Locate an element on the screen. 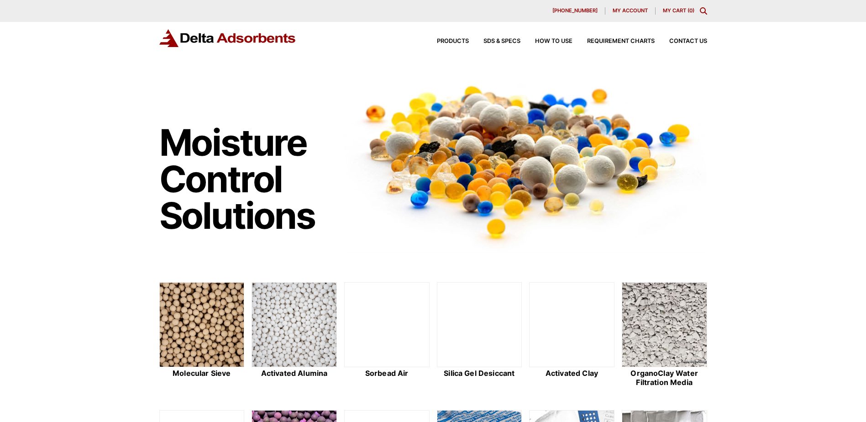 This screenshot has width=866, height=422. span: My account is located at coordinates (630, 10).